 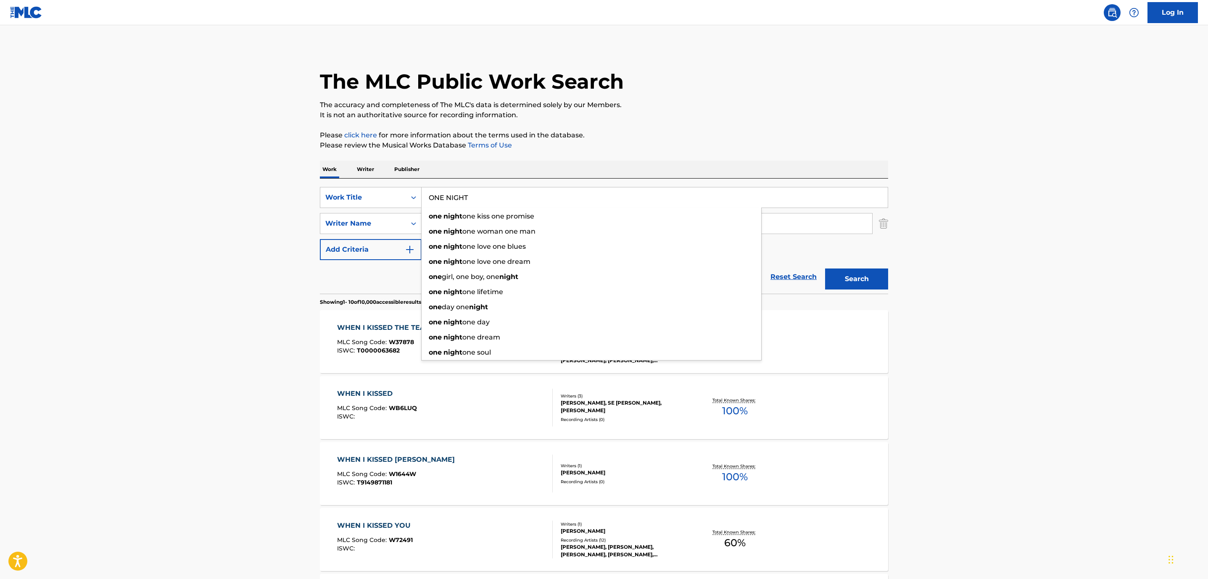 I want to click on img: Delete Criterion, so click(x=883, y=224).